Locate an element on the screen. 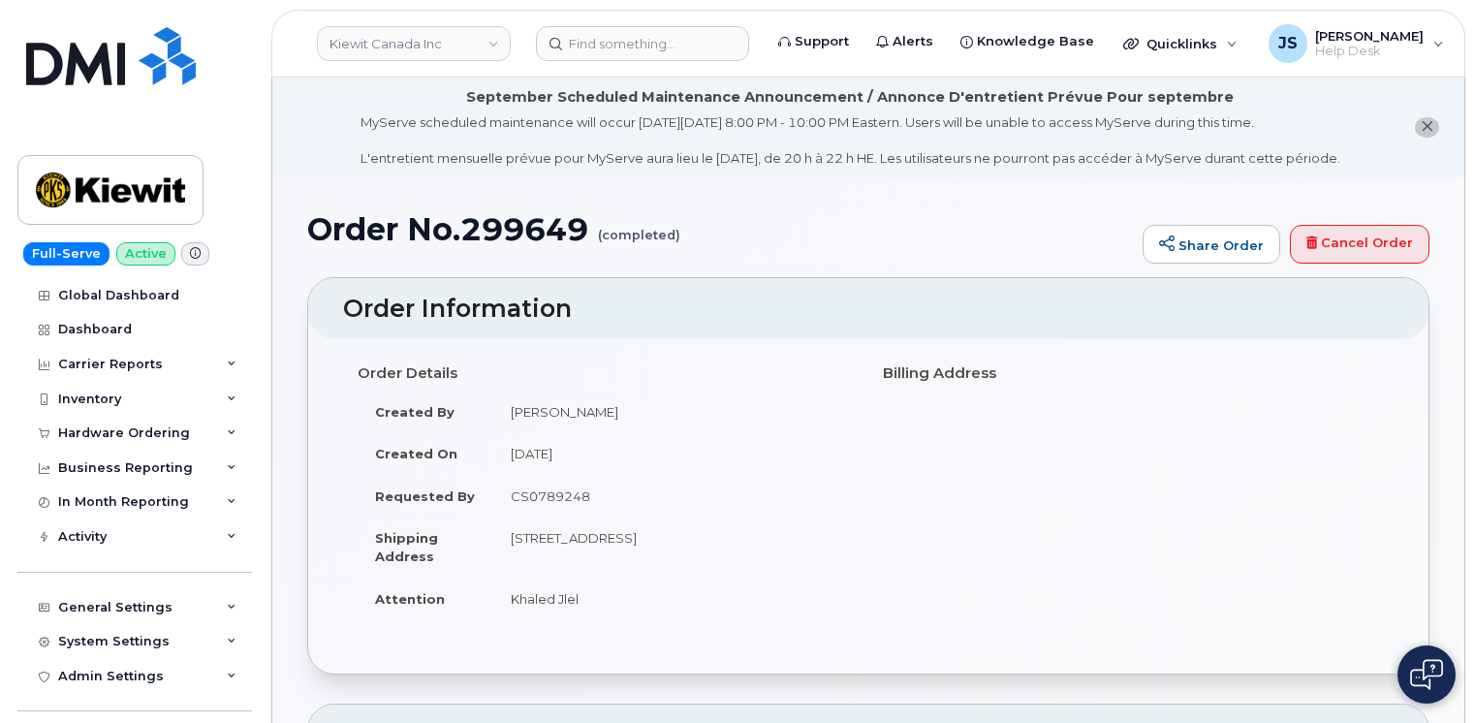  td: CS0789248 is located at coordinates (674, 496).